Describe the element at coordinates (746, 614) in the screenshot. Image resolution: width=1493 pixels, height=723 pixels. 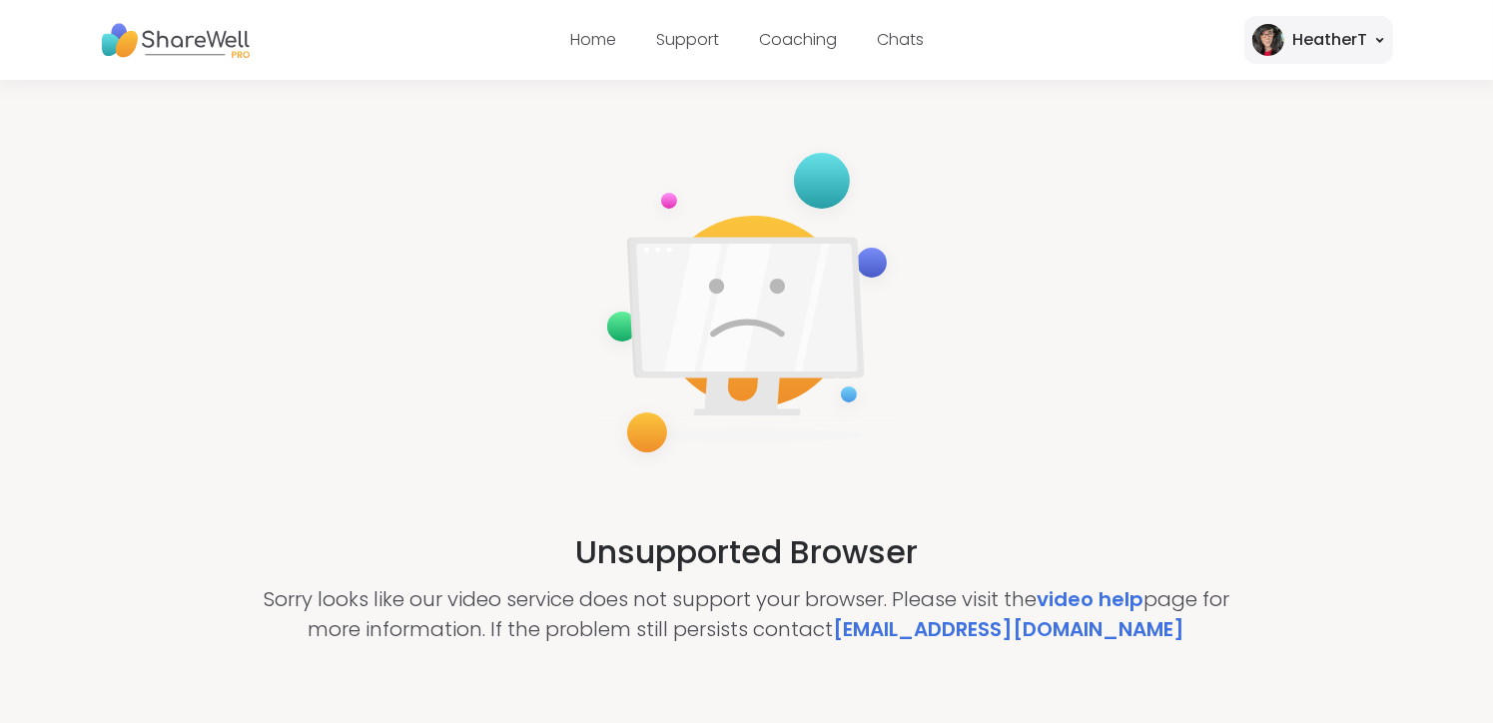
I see `p: Sorry looks like our video service does not support your browser. Please visit the page for more ...` at that location.